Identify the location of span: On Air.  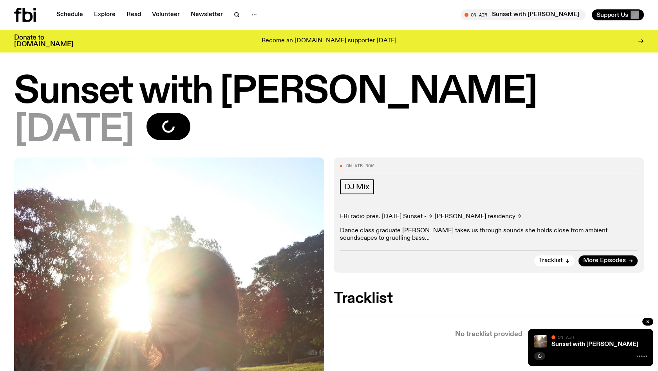
(566, 337).